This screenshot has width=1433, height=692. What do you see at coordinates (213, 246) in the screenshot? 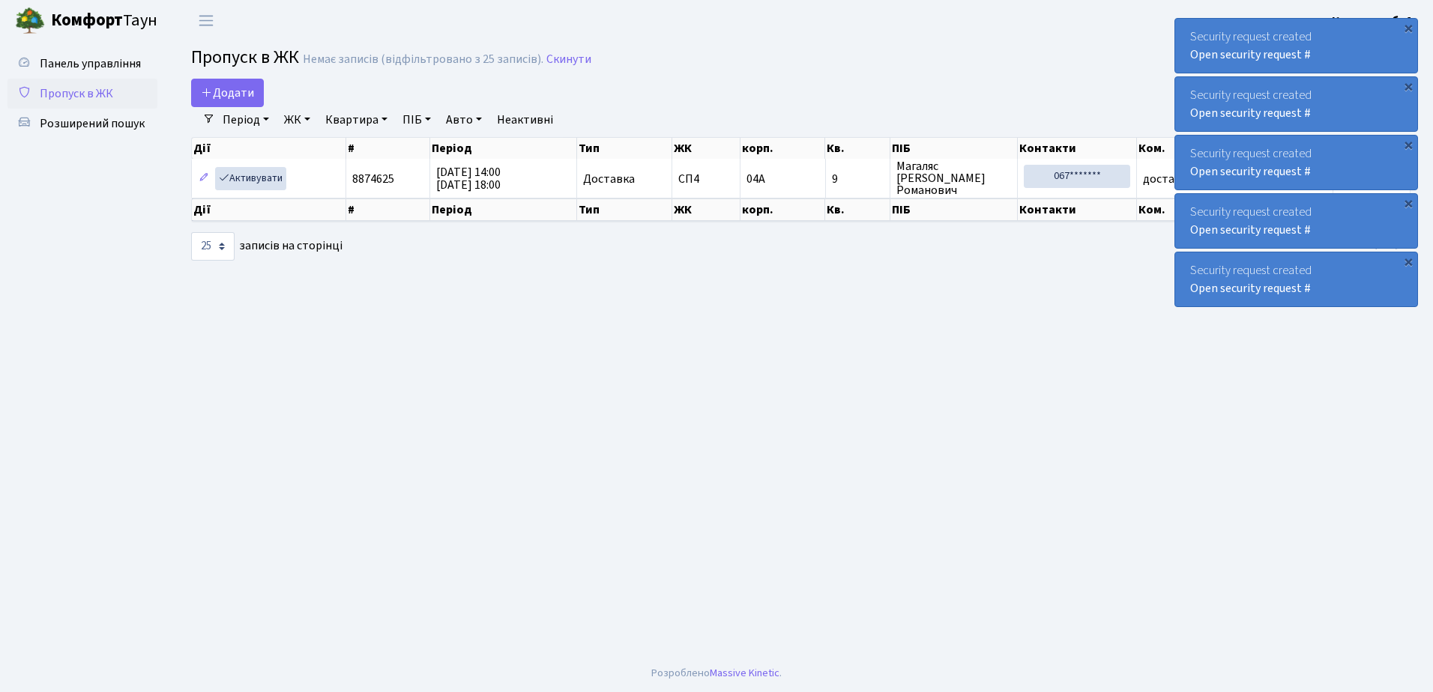
I see `select: записів на сторінці` at bounding box center [213, 246].